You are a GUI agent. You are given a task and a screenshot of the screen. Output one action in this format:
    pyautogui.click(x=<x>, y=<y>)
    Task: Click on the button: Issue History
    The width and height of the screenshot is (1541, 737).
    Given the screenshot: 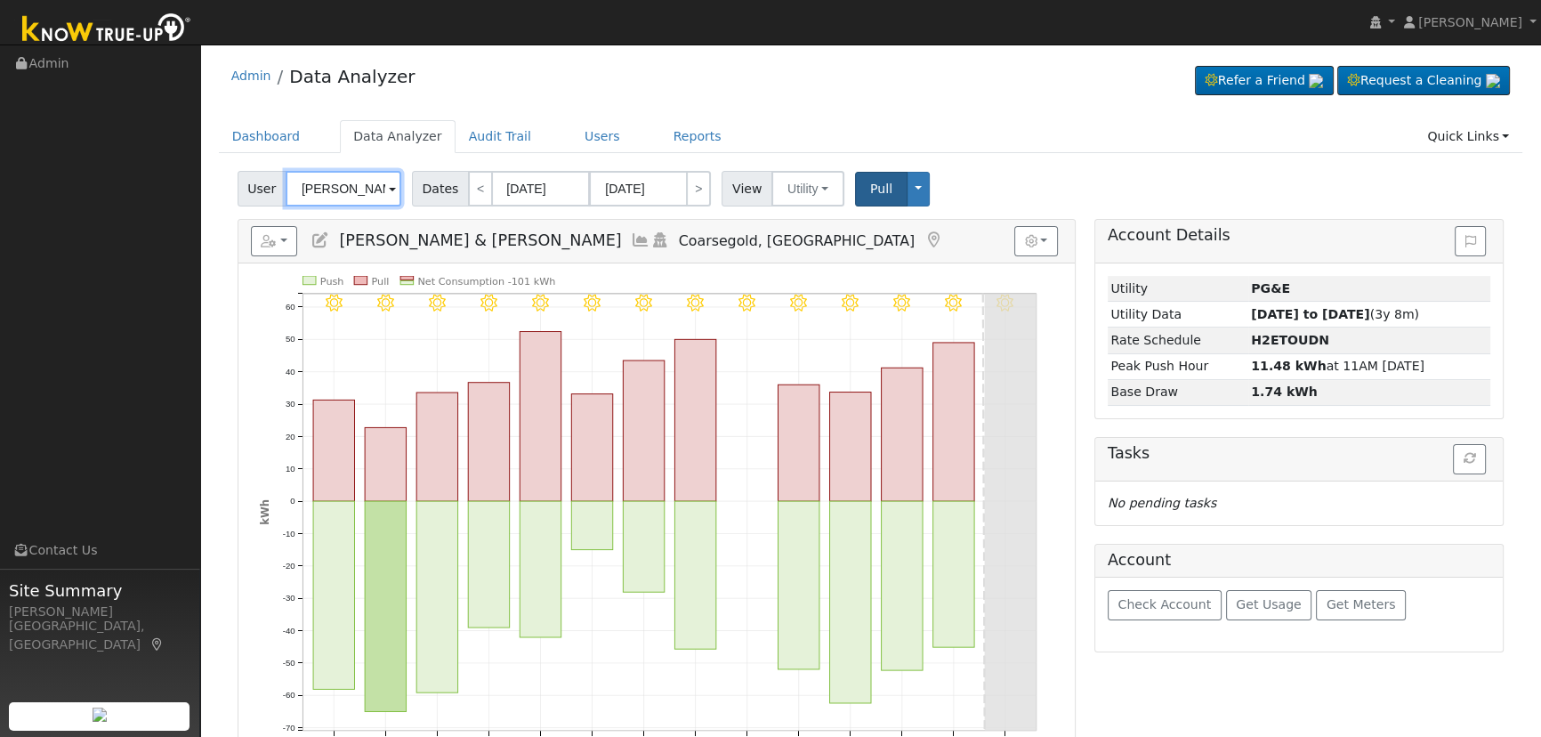 What is the action you would take?
    pyautogui.click(x=1470, y=241)
    